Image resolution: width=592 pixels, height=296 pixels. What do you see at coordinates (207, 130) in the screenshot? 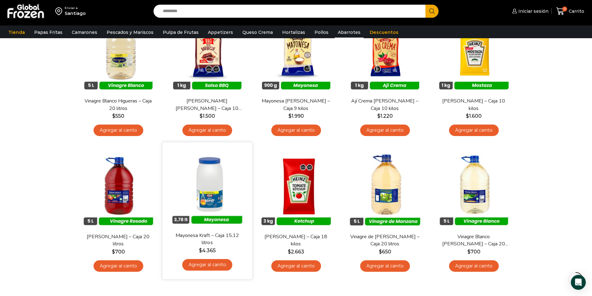
I see `a: Agregar al carrito: “Salsa Barbacue Traverso - Caja 10 kilos”` at bounding box center [207, 130].